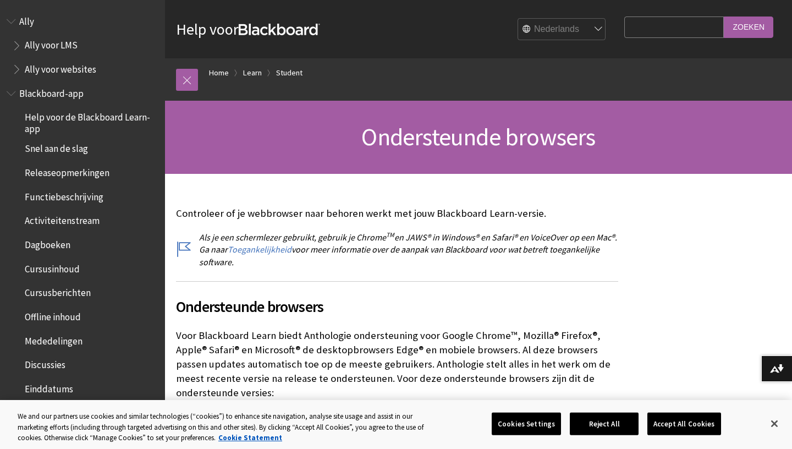 The image size is (792, 449). What do you see at coordinates (91, 121) in the screenshot?
I see `span: Help voor de Blackboard Learn-app` at bounding box center [91, 121].